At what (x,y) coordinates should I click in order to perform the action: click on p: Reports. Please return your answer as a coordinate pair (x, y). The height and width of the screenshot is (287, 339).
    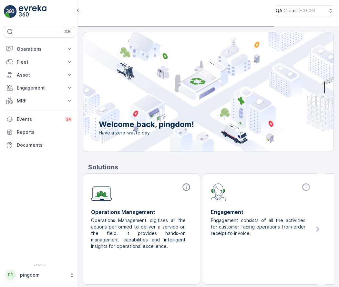
    Looking at the image, I should click on (45, 132).